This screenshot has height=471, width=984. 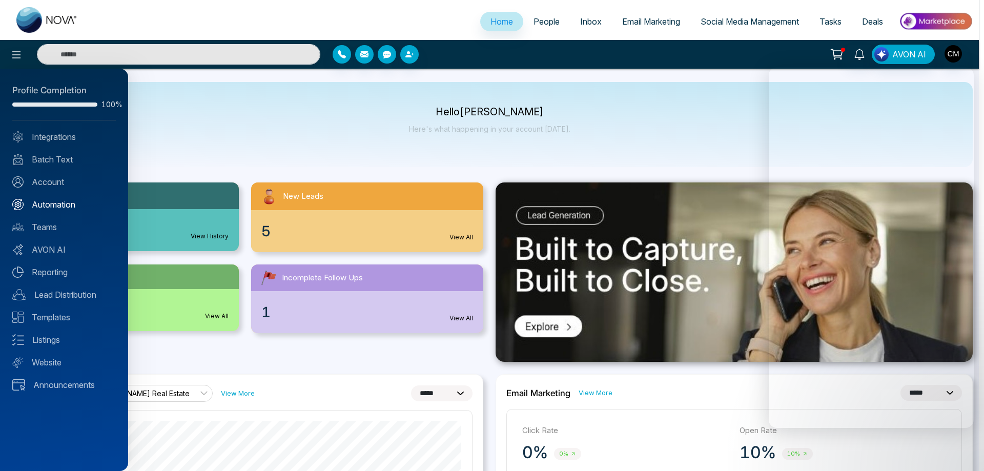 What do you see at coordinates (18, 340) in the screenshot?
I see `img: Listings.svg` at bounding box center [18, 340].